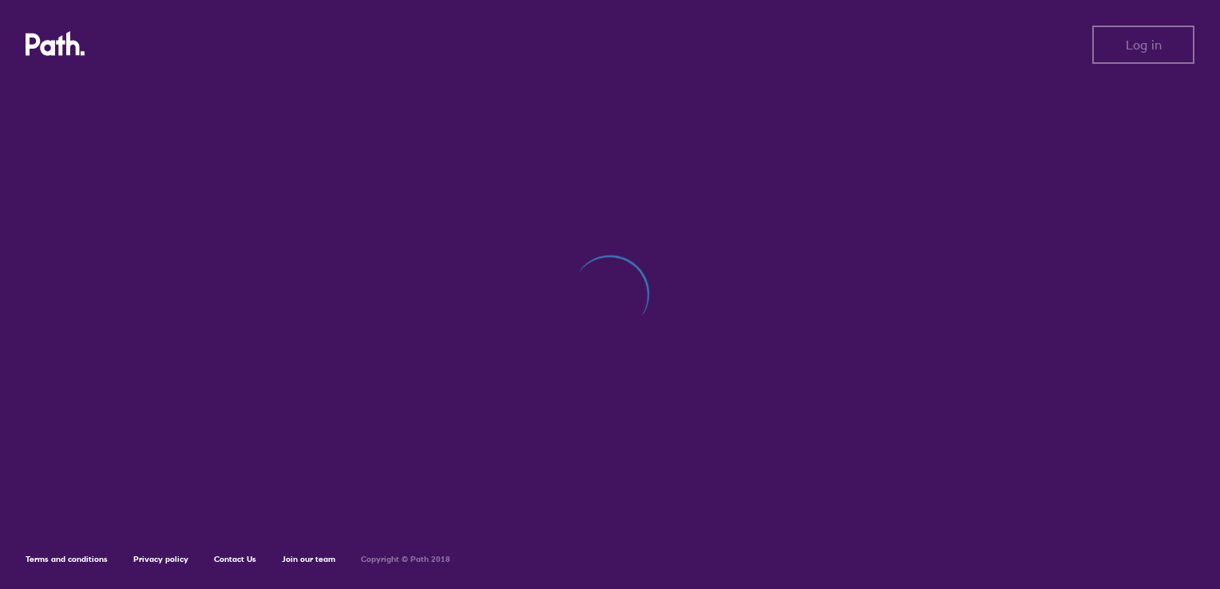 The width and height of the screenshot is (1220, 589). I want to click on a: Join our team, so click(308, 559).